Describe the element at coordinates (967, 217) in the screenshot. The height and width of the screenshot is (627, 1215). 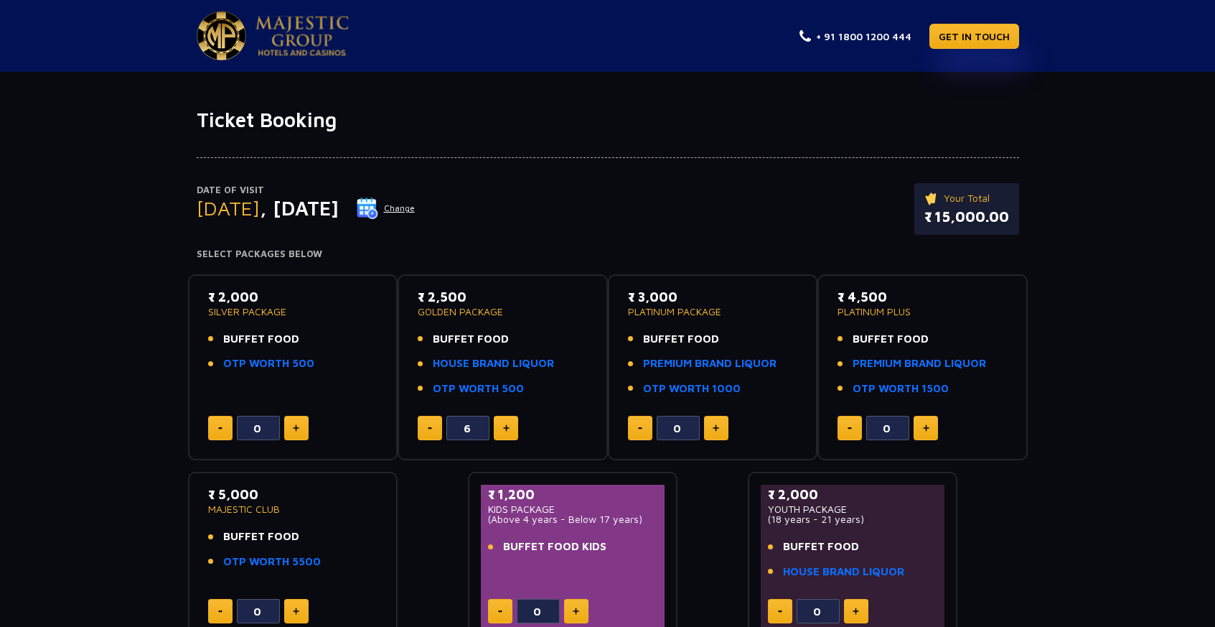
I see `p: ₹ 15,000.00` at that location.